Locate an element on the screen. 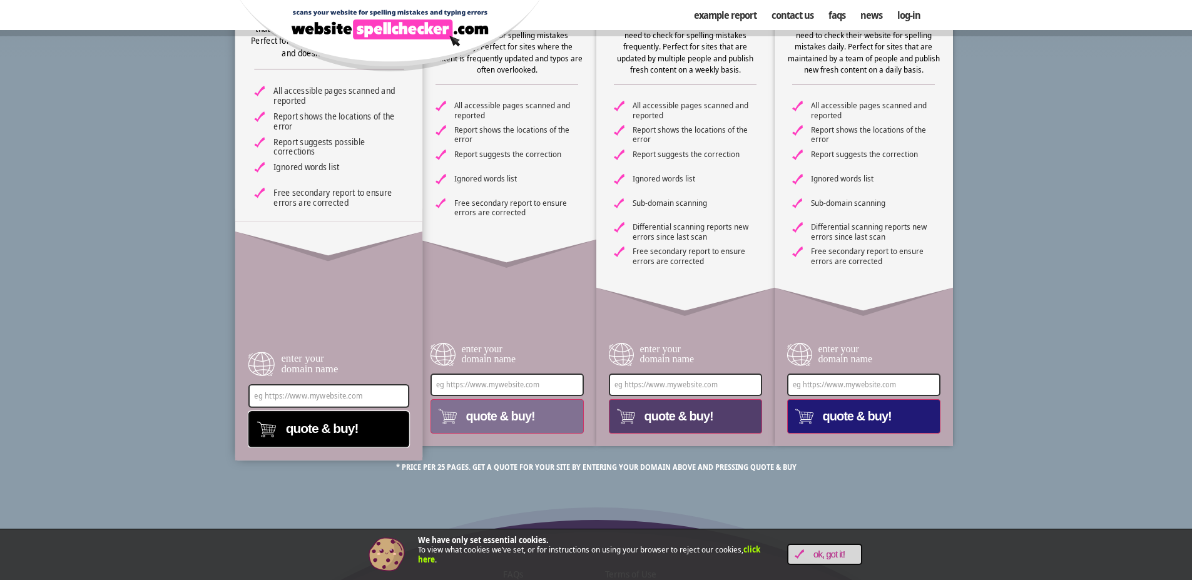  img: Cookie is located at coordinates (387, 554).